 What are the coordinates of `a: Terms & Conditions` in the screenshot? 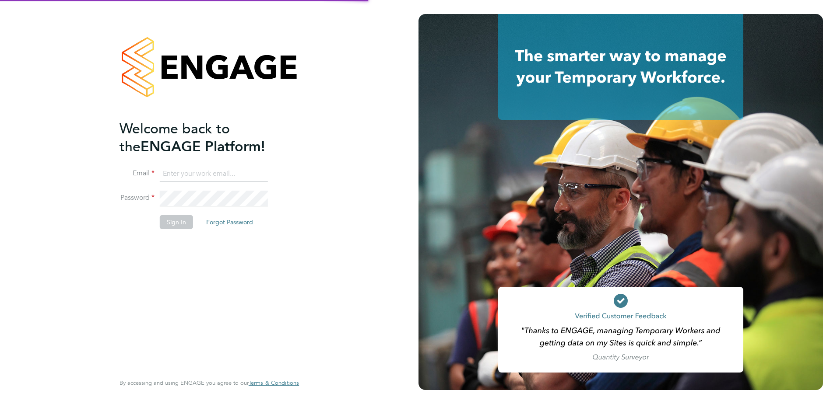 It's located at (274, 383).